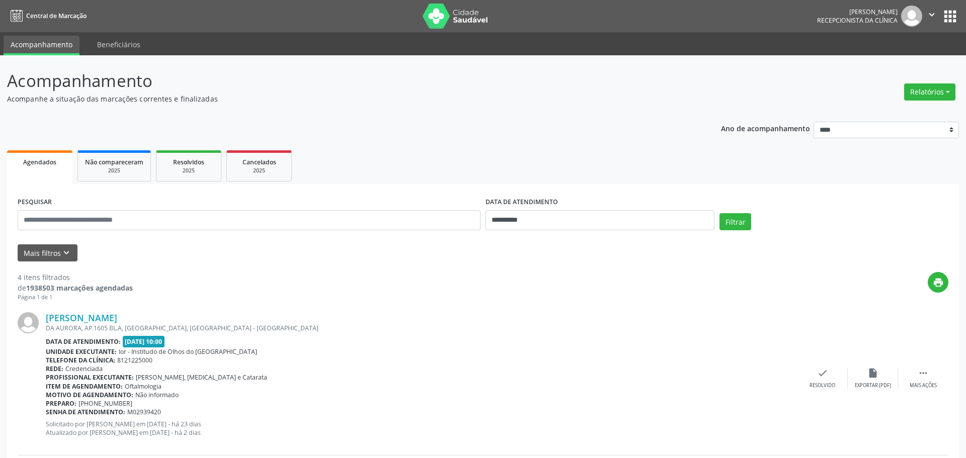 This screenshot has height=458, width=966. I want to click on span: Agendados, so click(40, 162).